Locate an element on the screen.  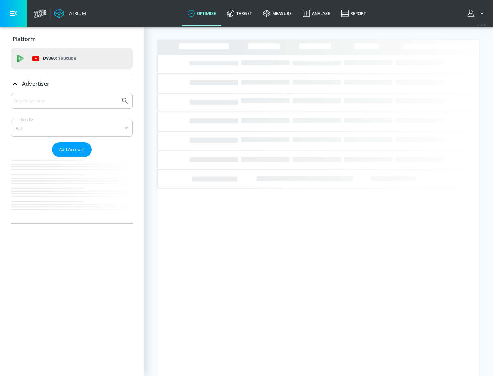
button: Add Account is located at coordinates (72, 150).